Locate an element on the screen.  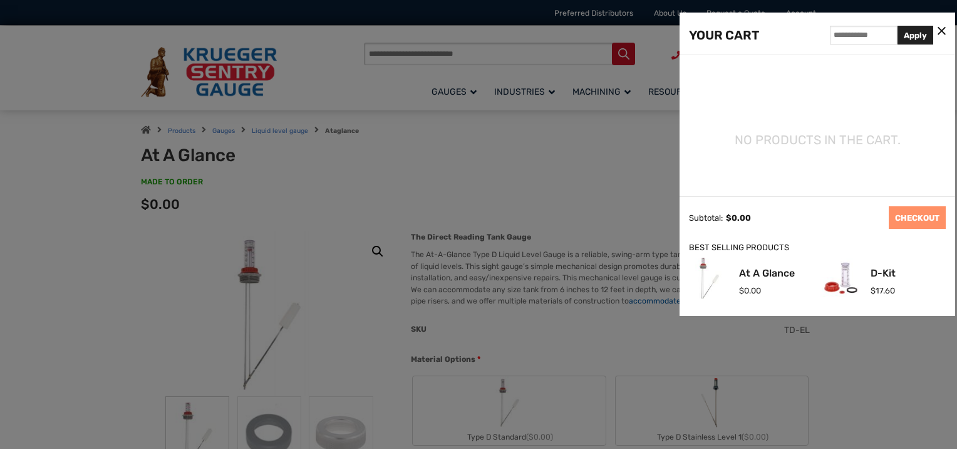
span: 17.60 is located at coordinates (883, 290).